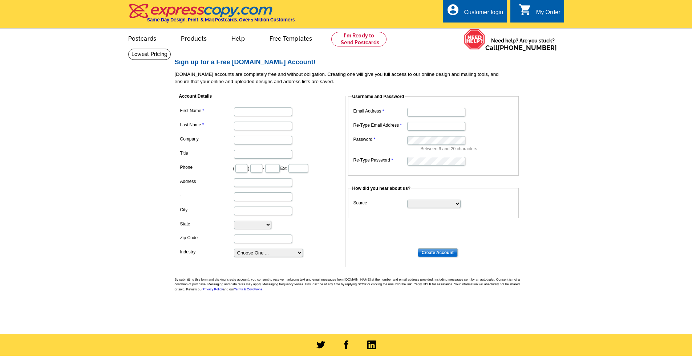  What do you see at coordinates (468, 149) in the screenshot?
I see `p: Between 6 and 20 characters` at bounding box center [468, 149].